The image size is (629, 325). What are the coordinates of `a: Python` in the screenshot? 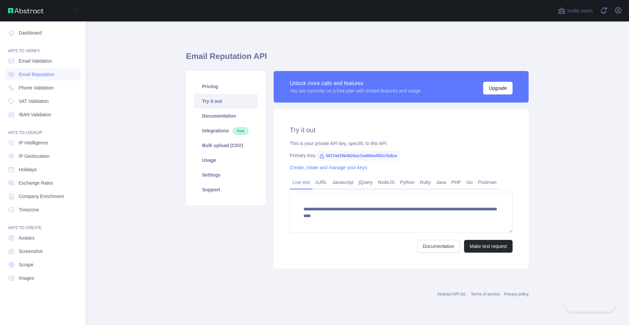 It's located at (407, 182).